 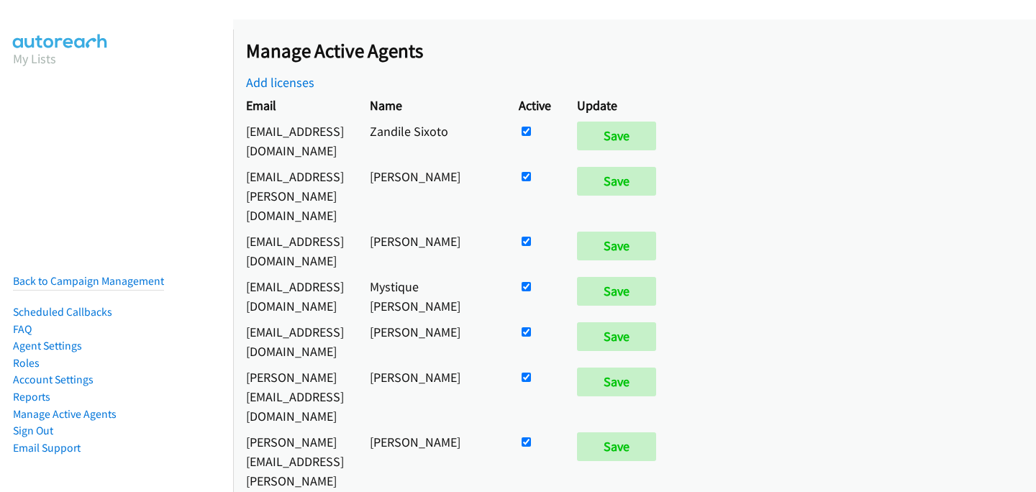 What do you see at coordinates (89, 281) in the screenshot?
I see `a: Back to Campaign Management` at bounding box center [89, 281].